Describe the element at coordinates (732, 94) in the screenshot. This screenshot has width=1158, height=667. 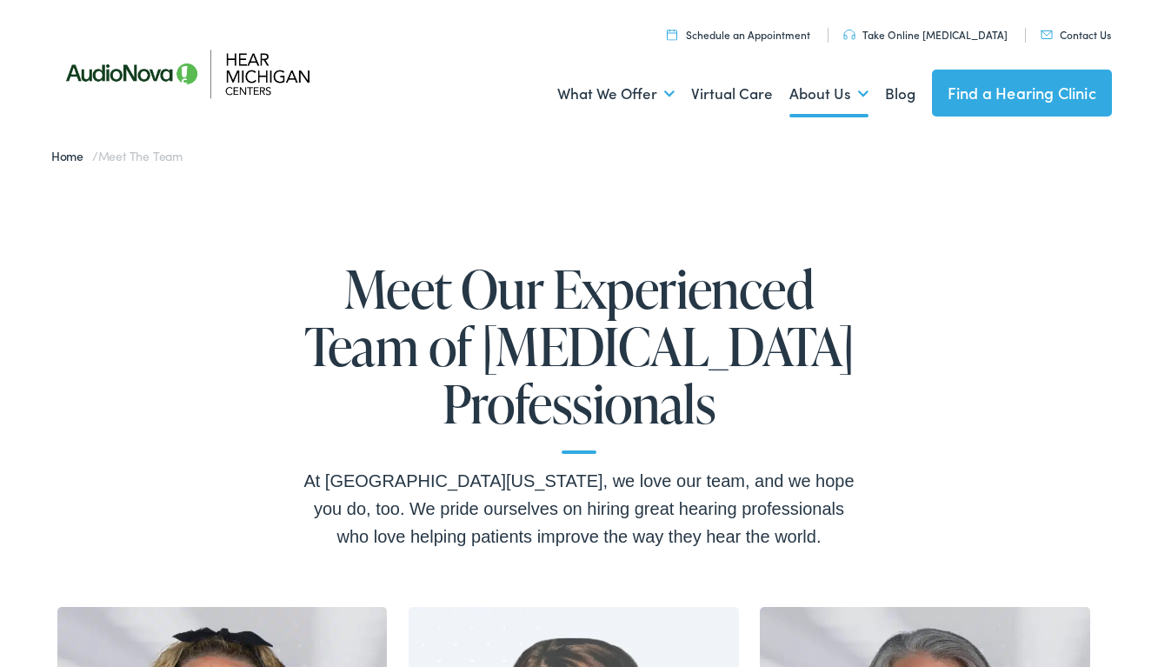
I see `a: Virtual Care` at that location.